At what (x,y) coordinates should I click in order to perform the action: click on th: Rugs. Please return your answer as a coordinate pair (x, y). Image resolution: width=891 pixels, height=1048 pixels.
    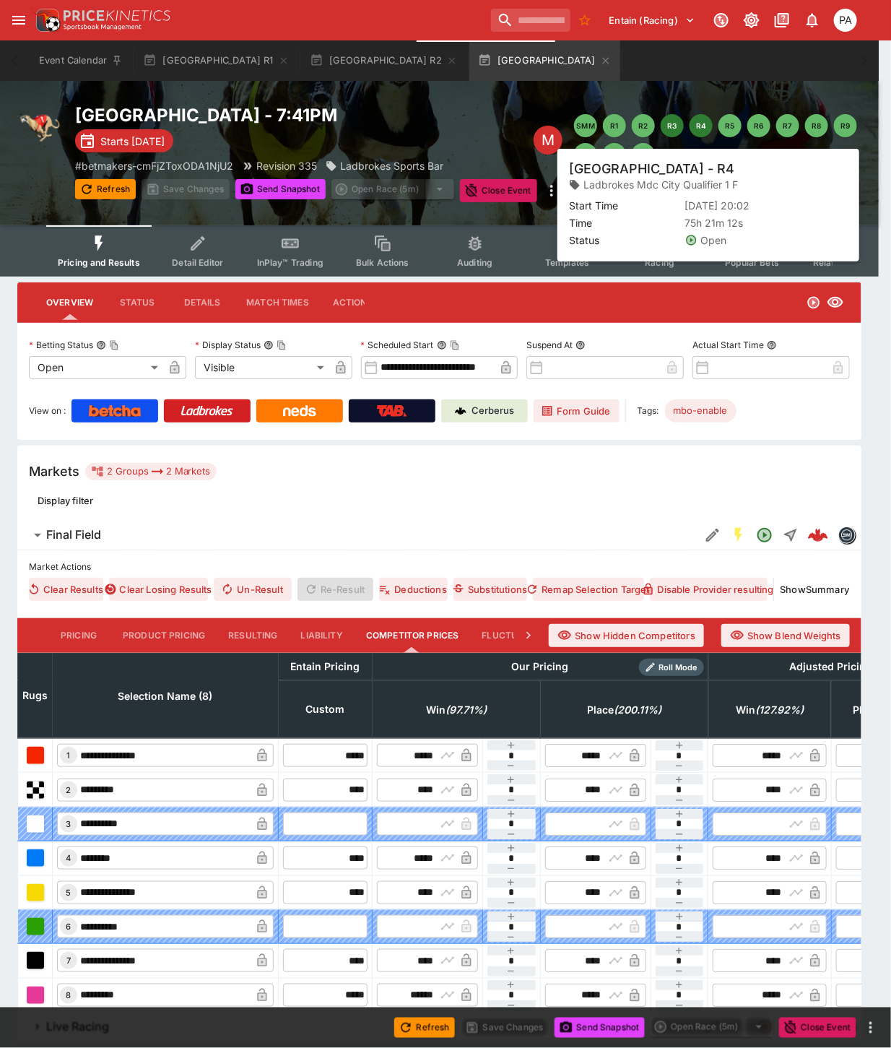
    Looking at the image, I should click on (35, 695).